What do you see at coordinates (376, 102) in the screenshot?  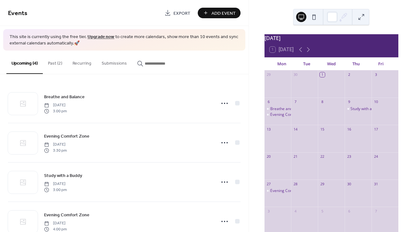 I see `div: 10` at bounding box center [376, 102].